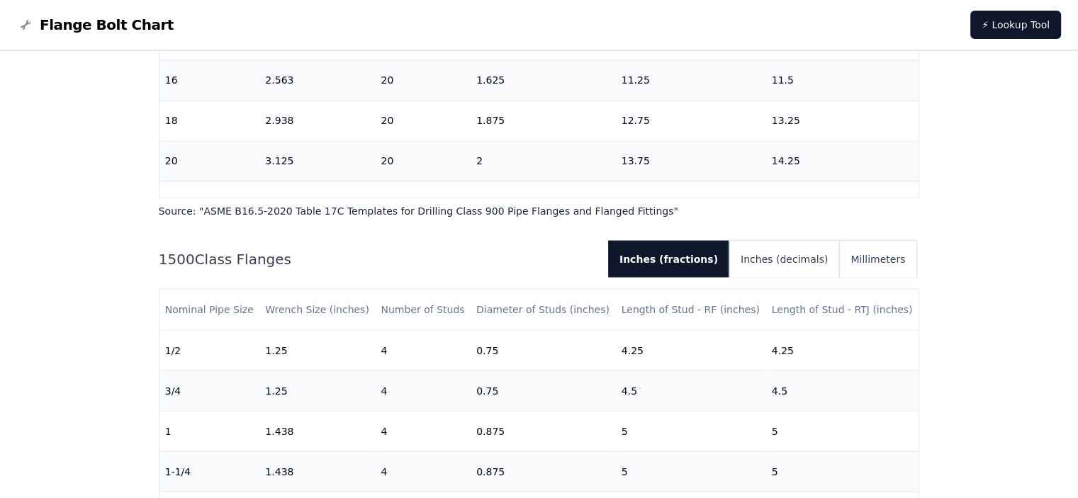  I want to click on td: 14.25, so click(842, 161).